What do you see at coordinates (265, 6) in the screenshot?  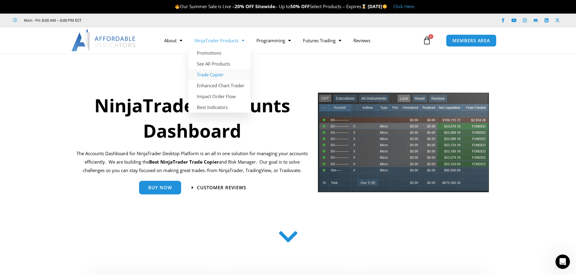 I see `strong: Sitewide` at bounding box center [265, 6].